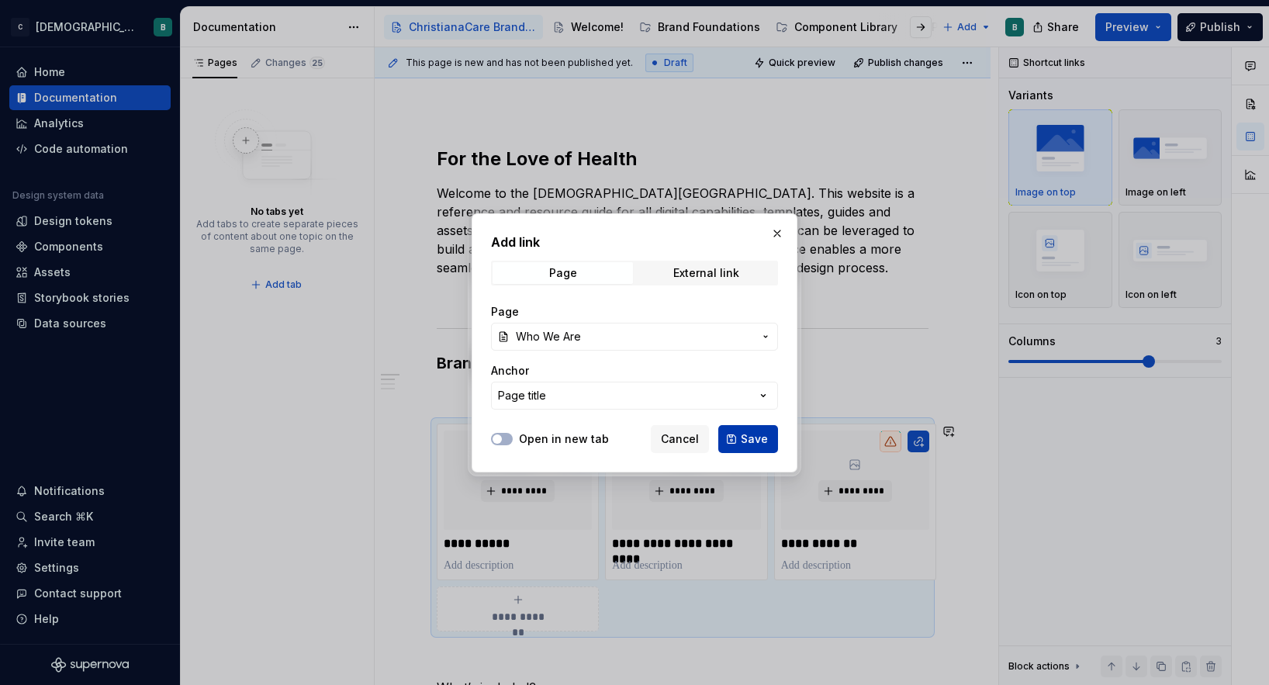 The width and height of the screenshot is (1269, 685). What do you see at coordinates (634, 396) in the screenshot?
I see `button: Page title` at bounding box center [634, 396].